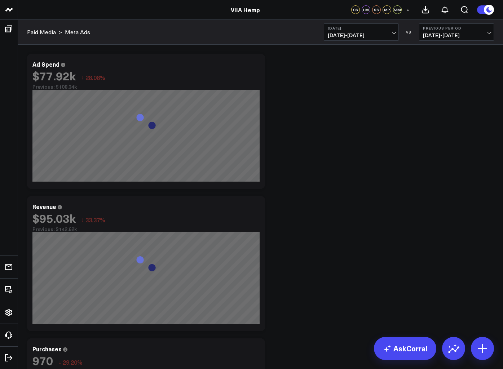 The height and width of the screenshot is (369, 503). Describe the element at coordinates (46, 64) in the screenshot. I see `div: Ad Spend` at that location.